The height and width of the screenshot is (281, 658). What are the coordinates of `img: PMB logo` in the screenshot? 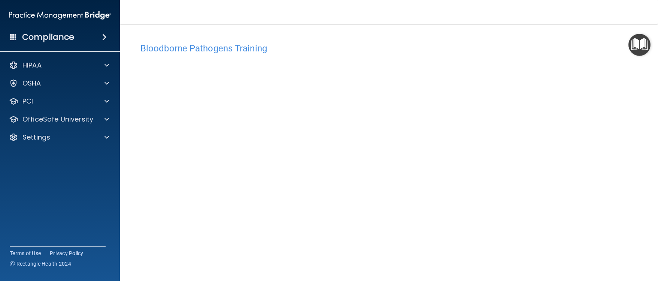 It's located at (60, 15).